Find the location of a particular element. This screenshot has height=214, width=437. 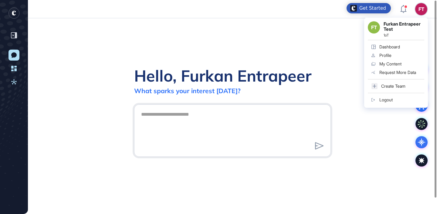

div: Hello, Furkan Entrapeer is located at coordinates (223, 75).